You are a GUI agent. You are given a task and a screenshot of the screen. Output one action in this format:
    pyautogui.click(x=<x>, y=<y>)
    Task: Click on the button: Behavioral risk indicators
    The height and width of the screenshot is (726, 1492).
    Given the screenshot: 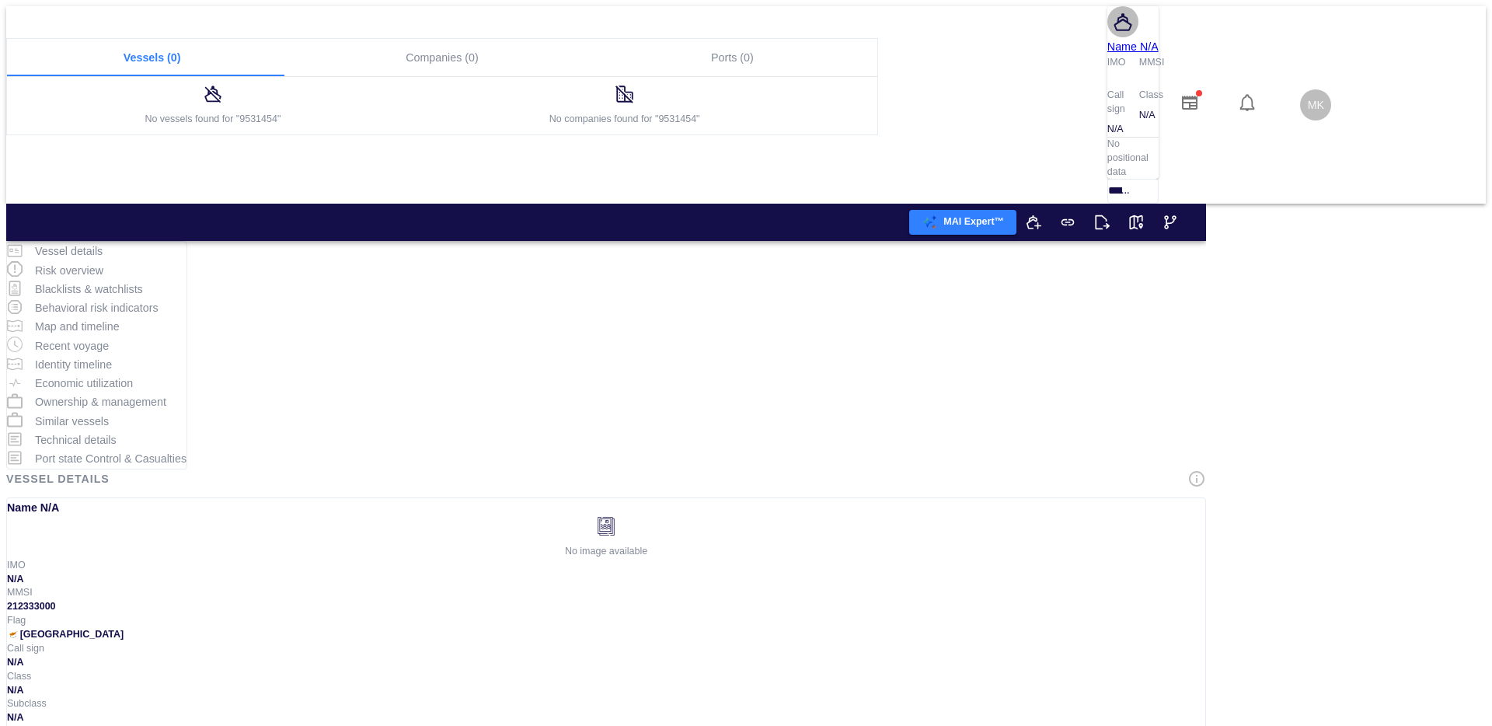 What is the action you would take?
    pyautogui.click(x=82, y=308)
    